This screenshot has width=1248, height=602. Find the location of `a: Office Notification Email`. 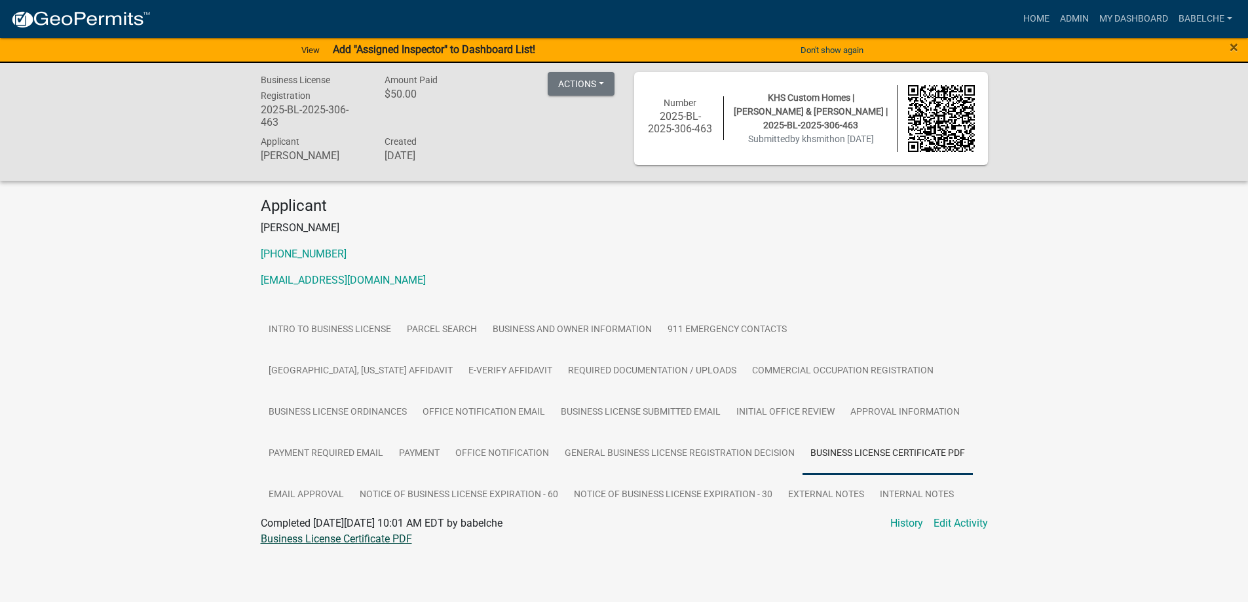

a: Office Notification Email is located at coordinates (483, 413).